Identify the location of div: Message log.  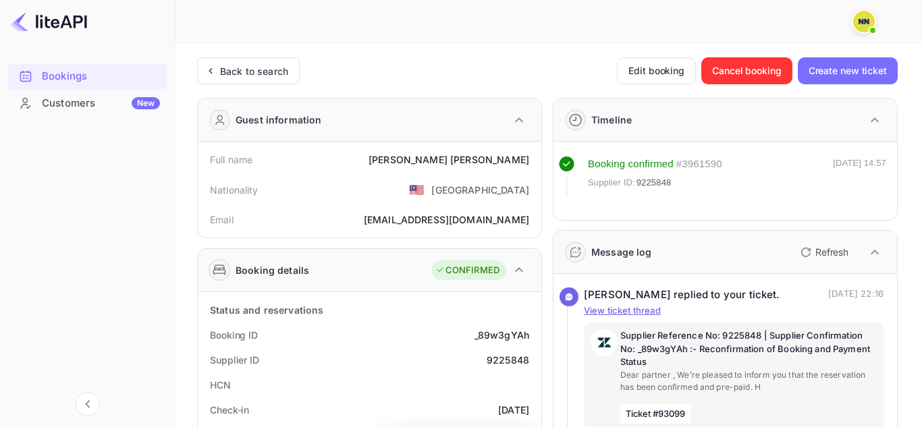
(621, 252).